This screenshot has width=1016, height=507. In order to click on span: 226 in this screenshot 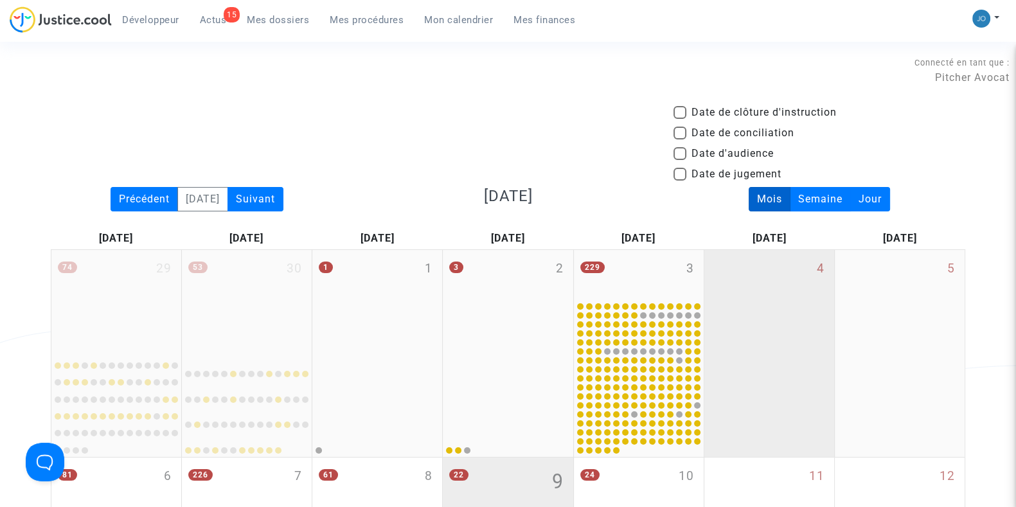, I will do `click(201, 475)`.